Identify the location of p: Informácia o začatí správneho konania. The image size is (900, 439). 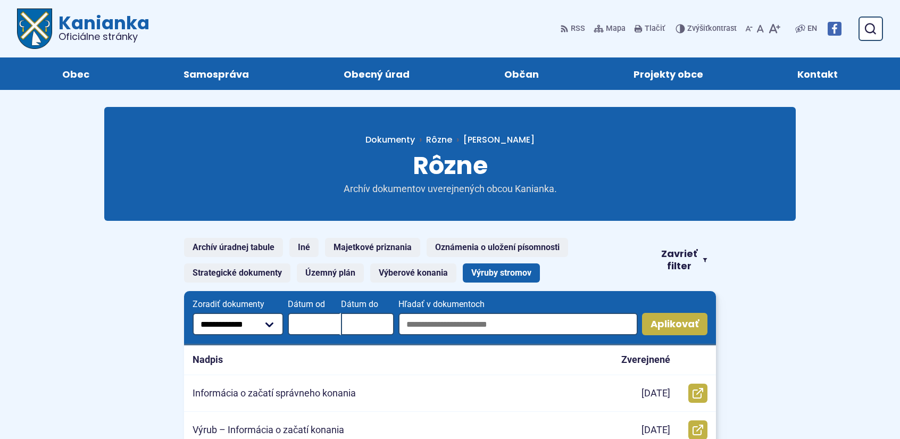
(274, 393).